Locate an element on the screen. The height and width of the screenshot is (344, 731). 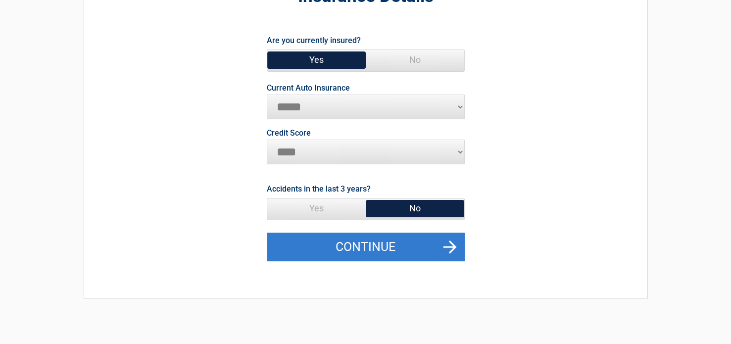
button: Continue is located at coordinates (366, 247).